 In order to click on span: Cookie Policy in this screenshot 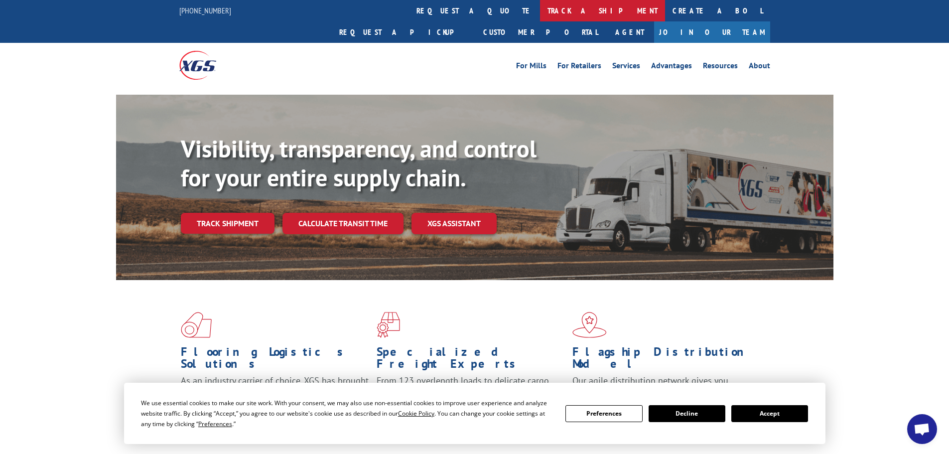, I will do `click(416, 413)`.